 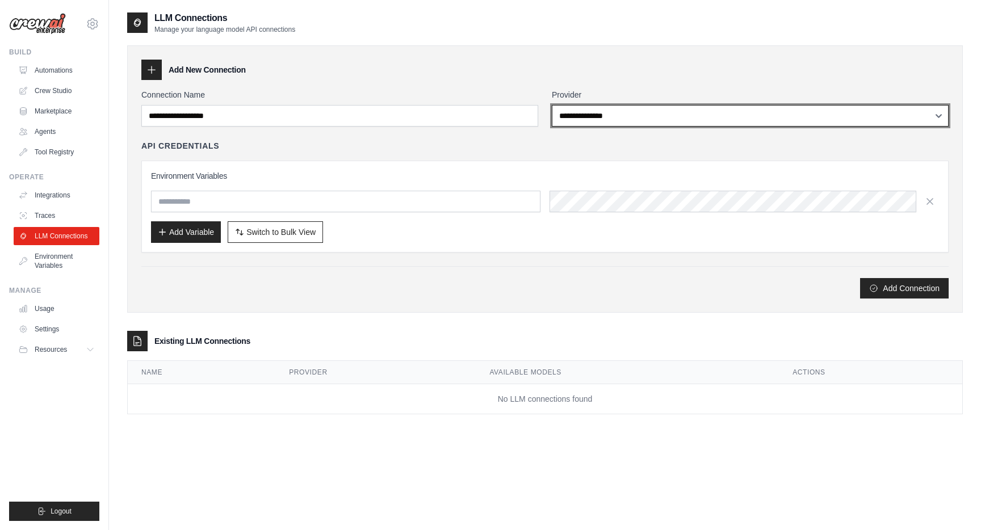 What do you see at coordinates (750, 95) in the screenshot?
I see `label: Provider` at bounding box center [750, 95].